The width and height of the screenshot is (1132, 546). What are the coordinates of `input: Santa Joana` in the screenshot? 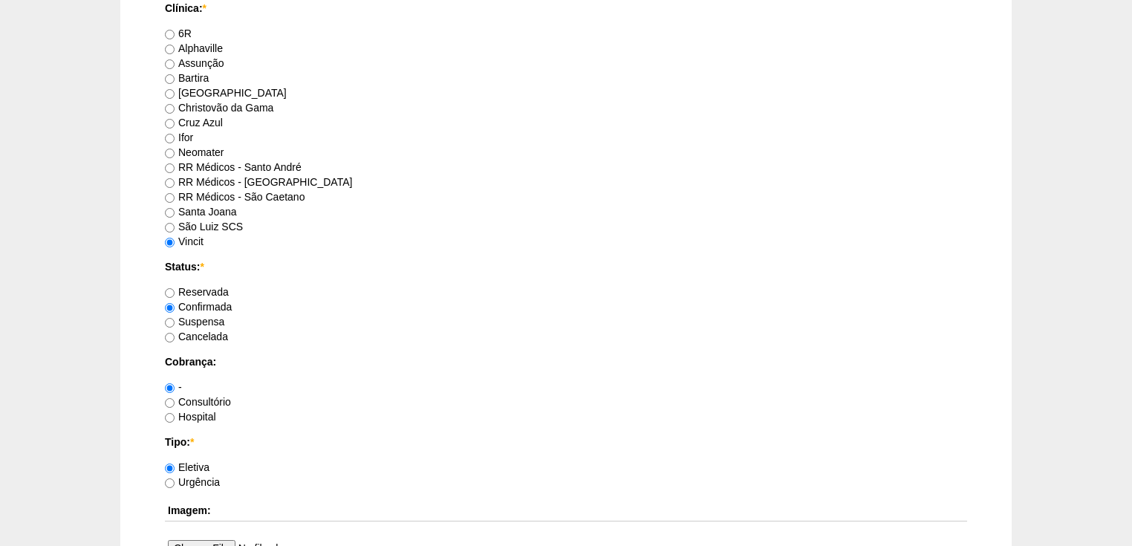 It's located at (169, 212).